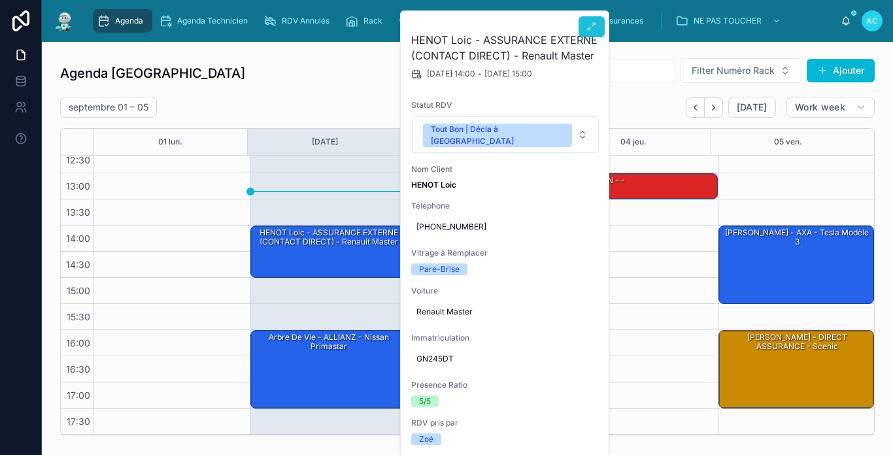 The height and width of the screenshot is (455, 893). What do you see at coordinates (505, 291) in the screenshot?
I see `span: Voiture` at bounding box center [505, 291].